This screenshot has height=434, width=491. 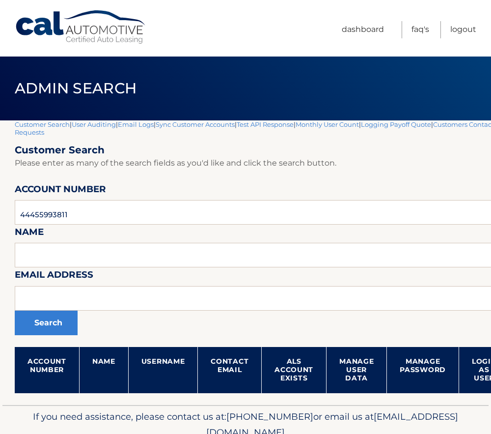 I want to click on th: Account Number, so click(x=47, y=370).